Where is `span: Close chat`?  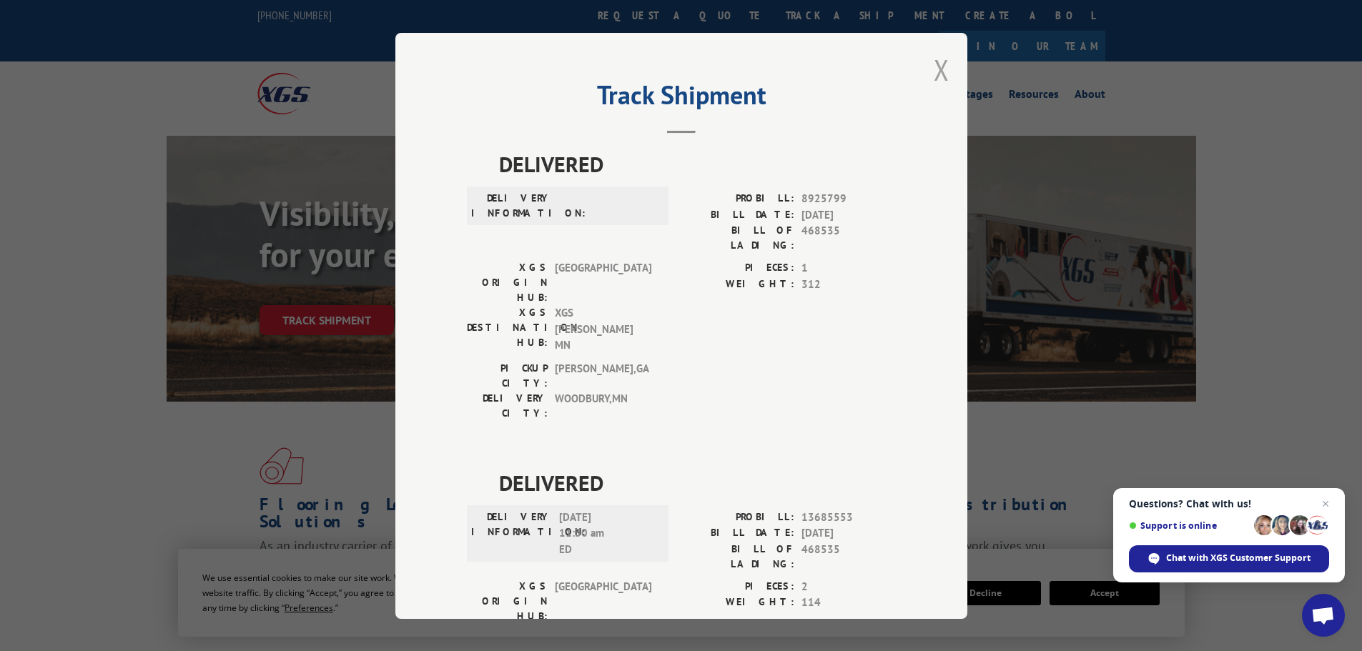
span: Close chat is located at coordinates (1325, 504).